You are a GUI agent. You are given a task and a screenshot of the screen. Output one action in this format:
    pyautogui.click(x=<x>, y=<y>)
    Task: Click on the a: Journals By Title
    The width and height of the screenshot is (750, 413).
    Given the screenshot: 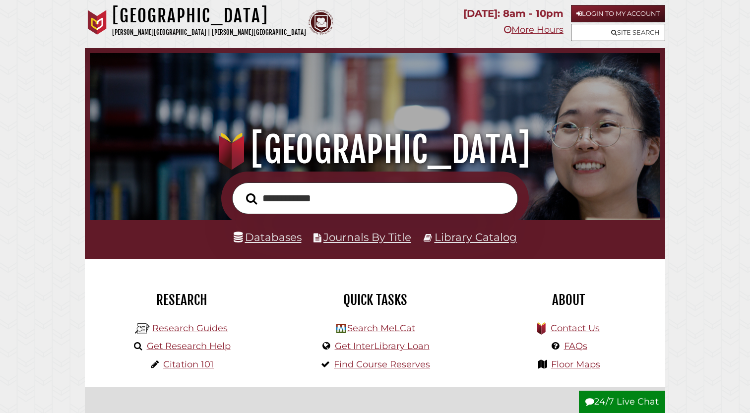 What is the action you would take?
    pyautogui.click(x=367, y=237)
    